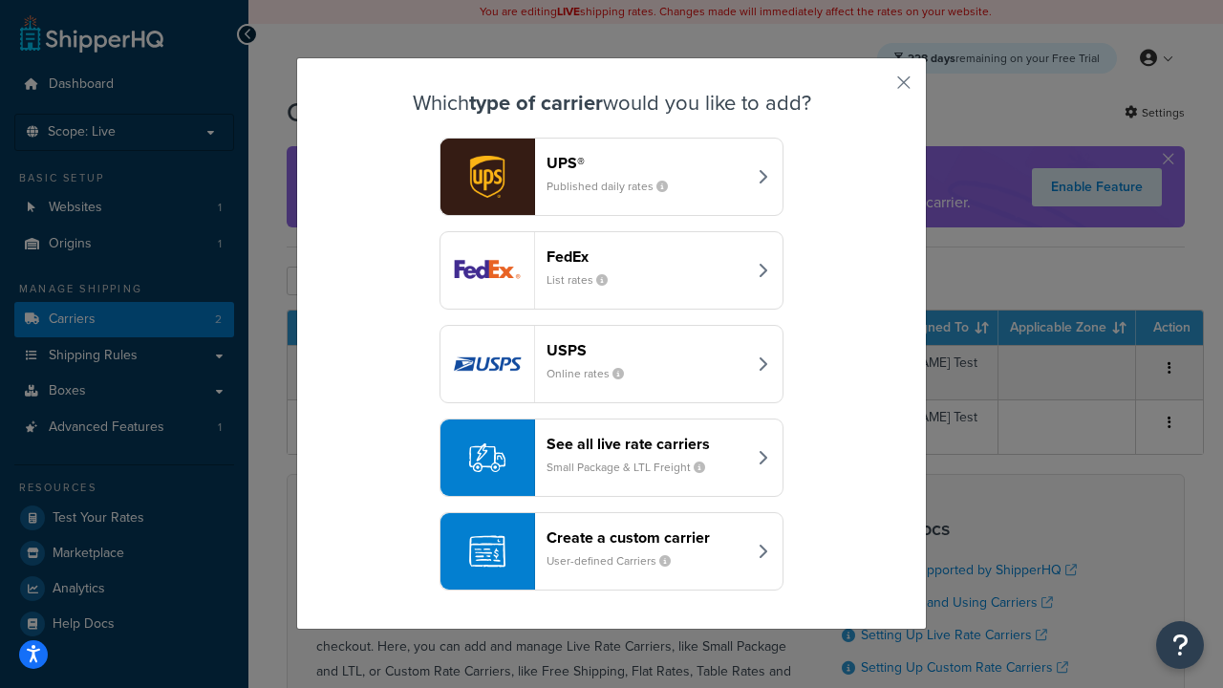 The image size is (1223, 688). What do you see at coordinates (614, 186) in the screenshot?
I see `small: Published daily rates` at bounding box center [614, 186].